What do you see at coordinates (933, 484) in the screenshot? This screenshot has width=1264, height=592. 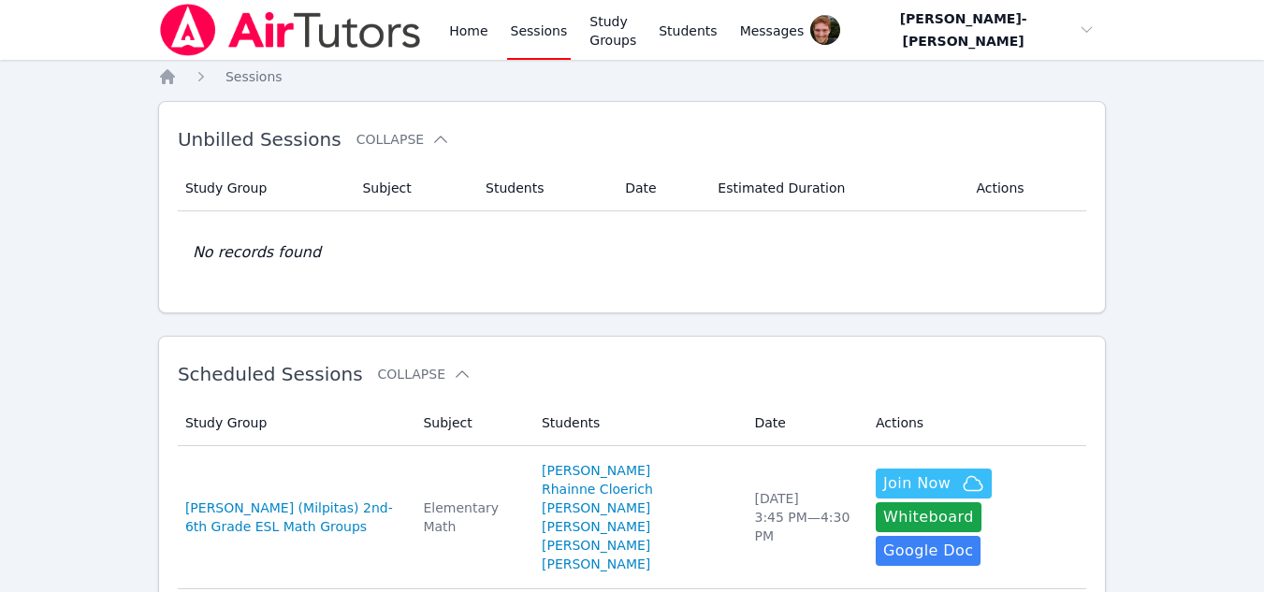 I see `button: Join Now` at bounding box center [933, 484].